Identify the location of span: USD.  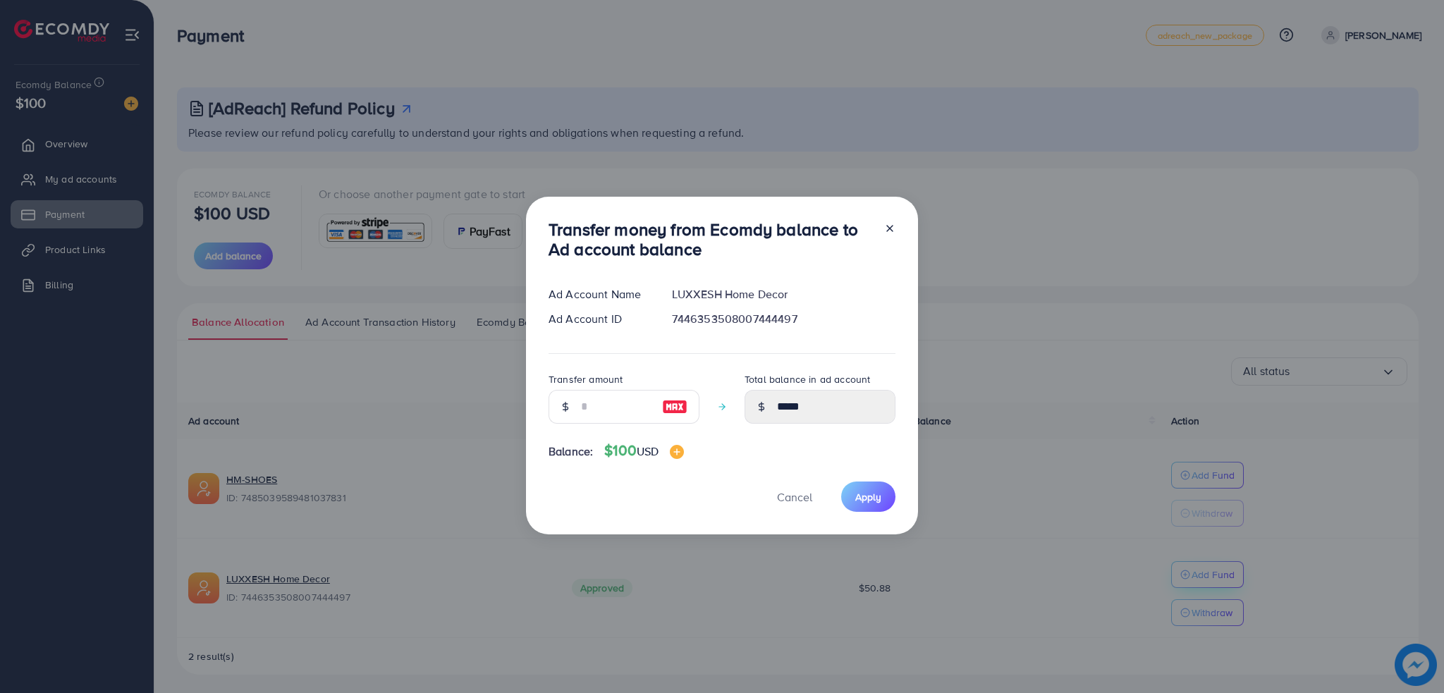
(647, 451).